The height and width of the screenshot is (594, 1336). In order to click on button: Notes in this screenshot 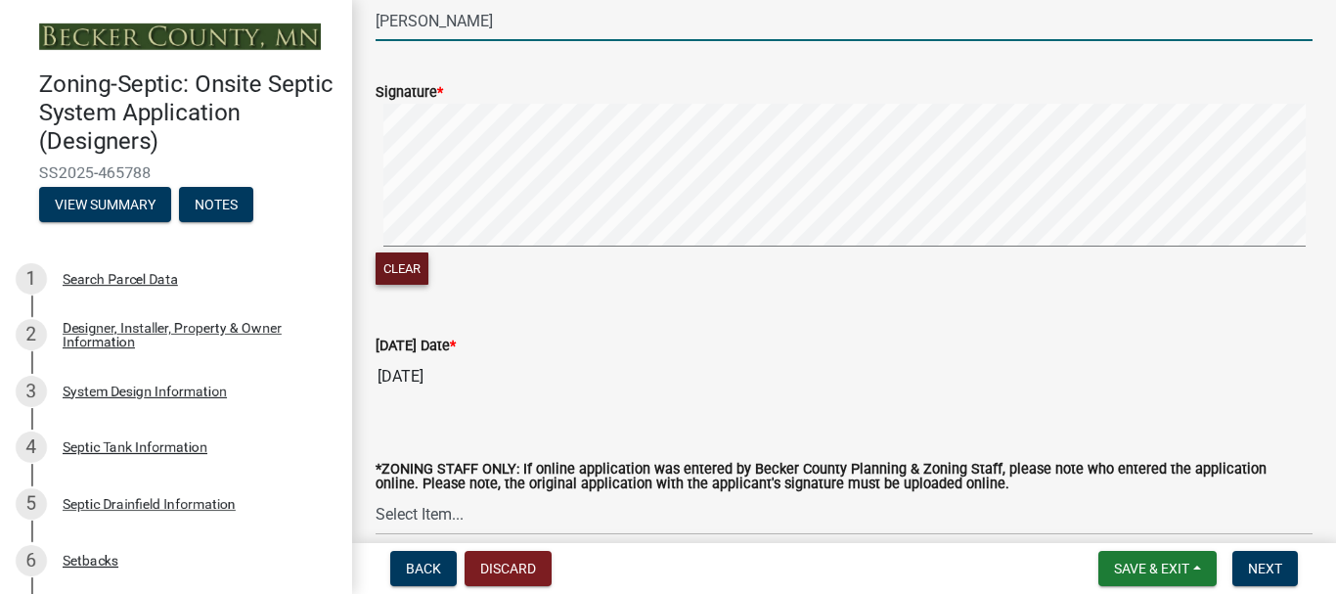, I will do `click(216, 204)`.